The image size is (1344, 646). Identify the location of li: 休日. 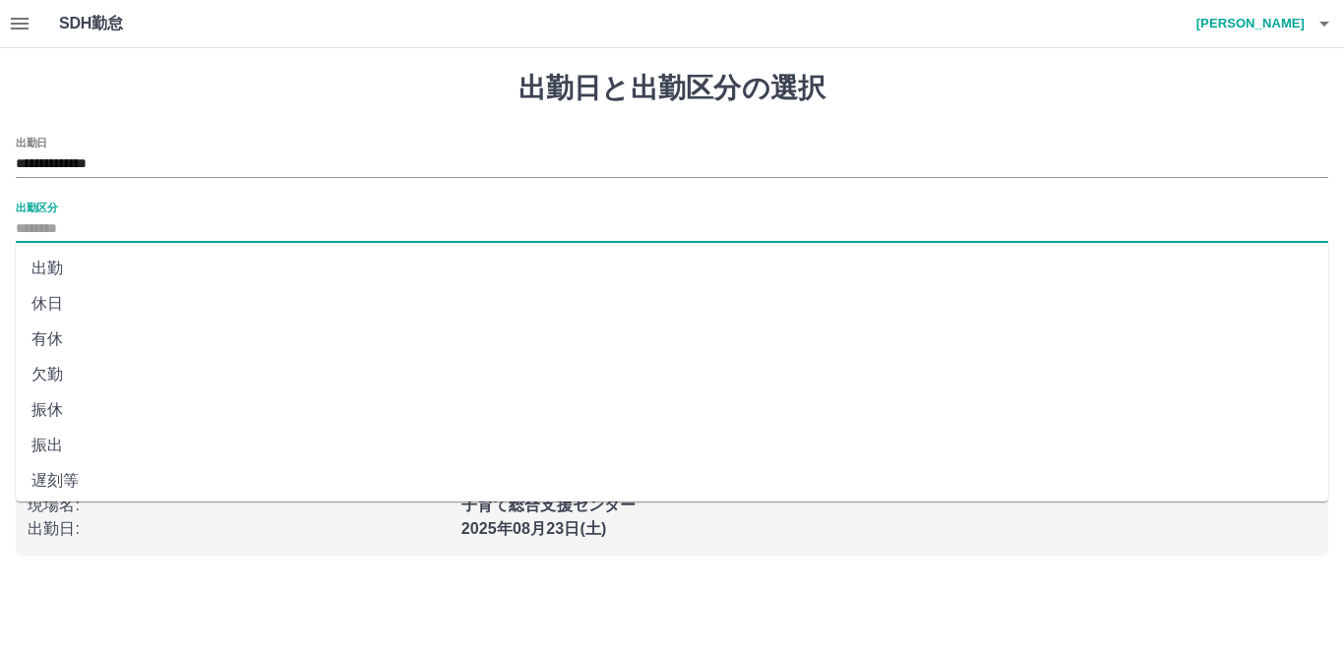
(672, 304).